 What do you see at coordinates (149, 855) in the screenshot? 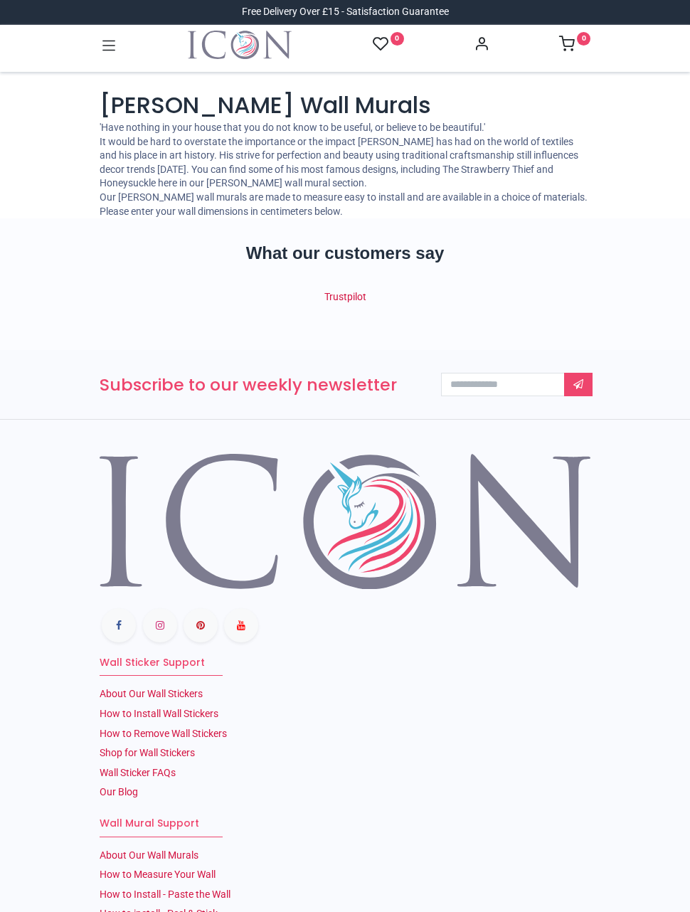
I see `a: About Our Wall Murals` at bounding box center [149, 855].